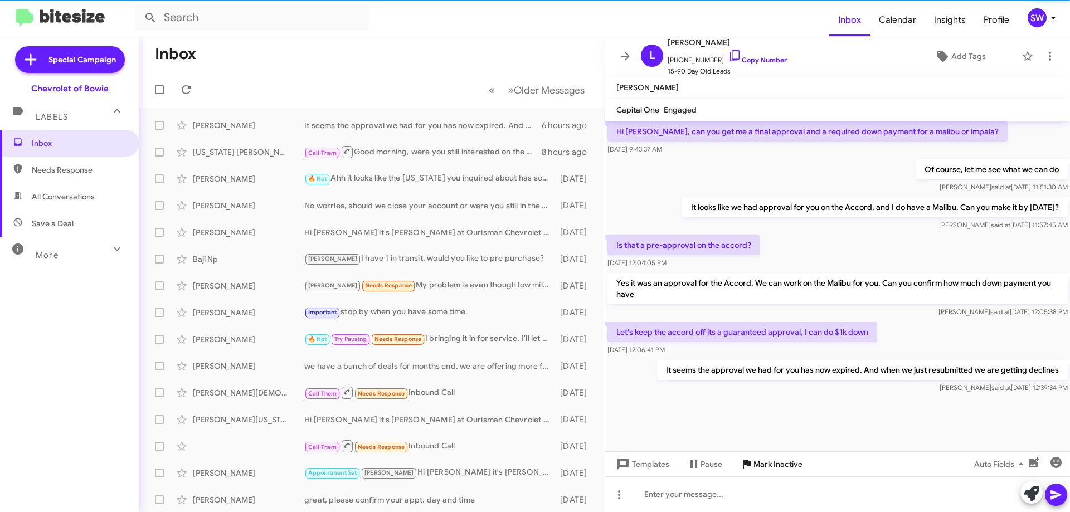  What do you see at coordinates (323, 153) in the screenshot?
I see `span: Call Them` at bounding box center [323, 153].